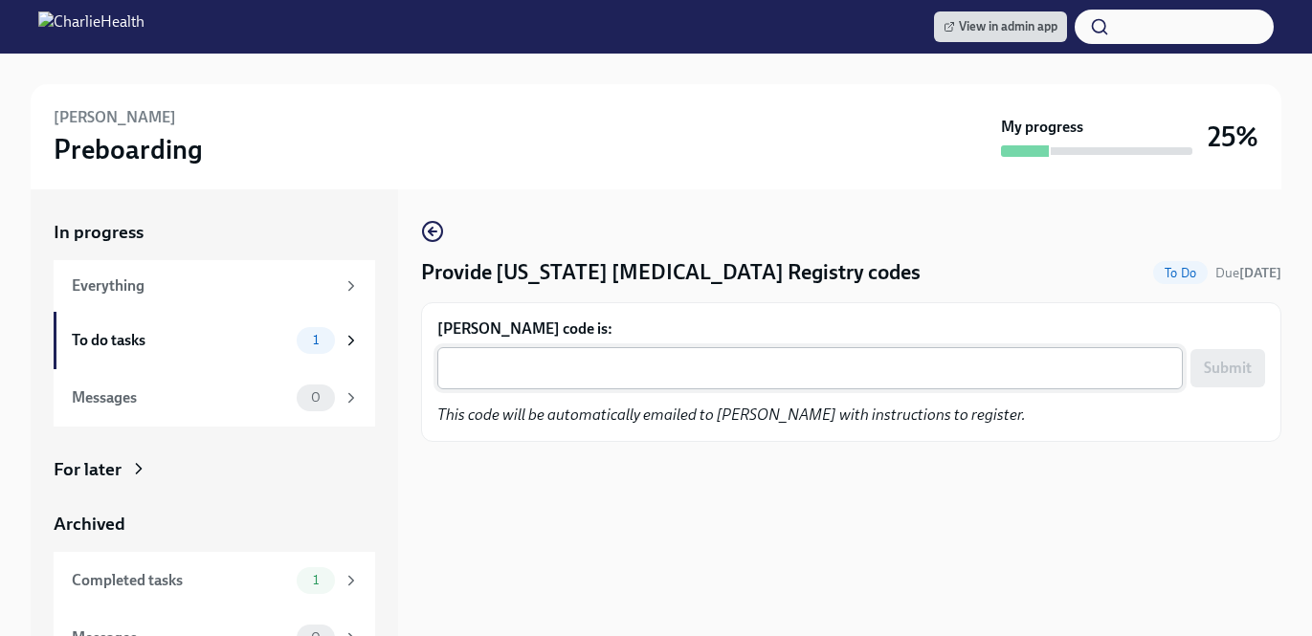  Describe the element at coordinates (214, 525) in the screenshot. I see `a: Archived` at that location.